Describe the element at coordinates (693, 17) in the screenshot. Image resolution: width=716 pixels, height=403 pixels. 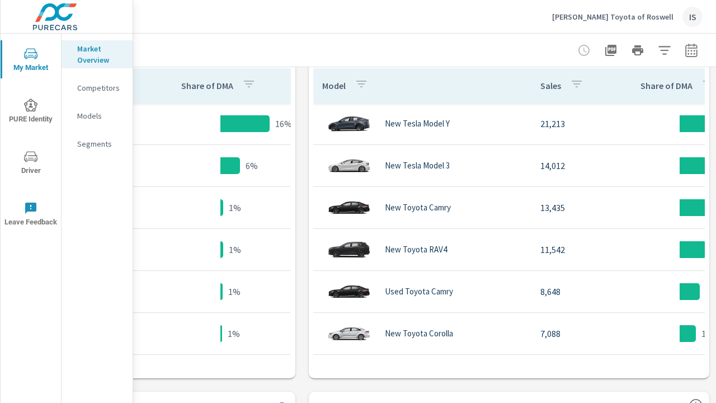
I see `div: IS` at that location.